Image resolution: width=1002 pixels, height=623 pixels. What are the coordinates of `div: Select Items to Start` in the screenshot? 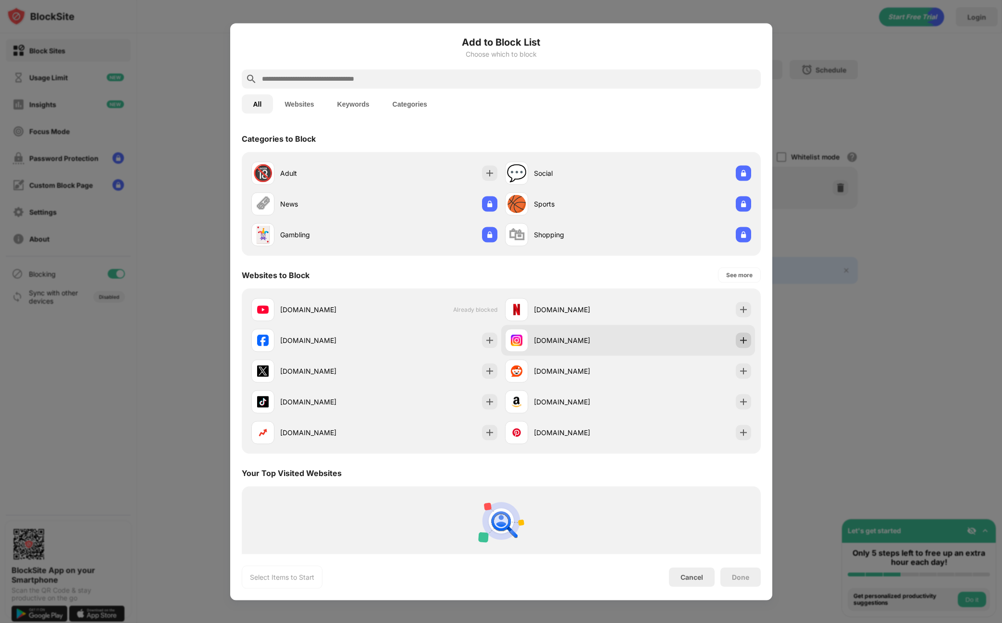 It's located at (282, 577).